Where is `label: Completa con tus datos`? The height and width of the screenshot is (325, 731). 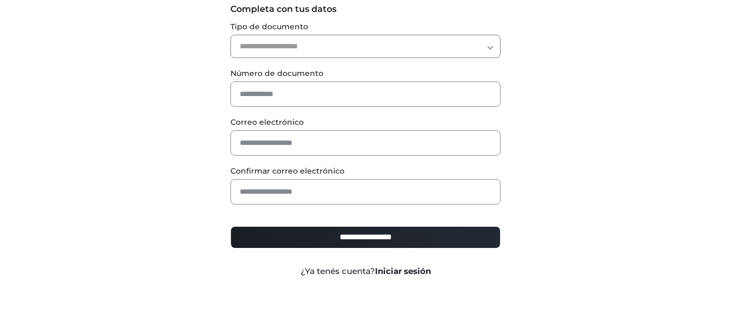 label: Completa con tus datos is located at coordinates (365, 9).